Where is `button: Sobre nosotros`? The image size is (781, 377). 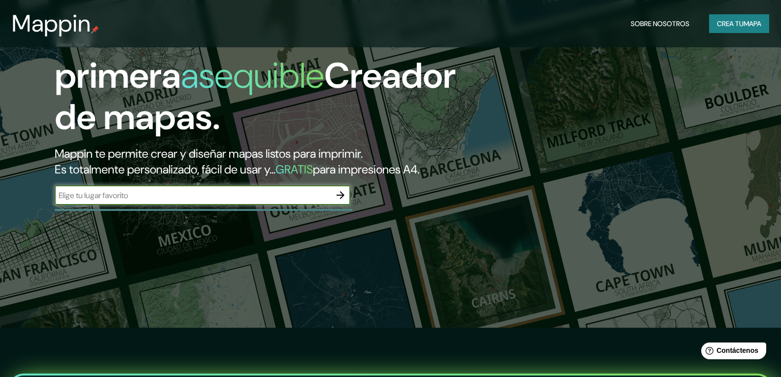 button: Sobre nosotros is located at coordinates (660, 24).